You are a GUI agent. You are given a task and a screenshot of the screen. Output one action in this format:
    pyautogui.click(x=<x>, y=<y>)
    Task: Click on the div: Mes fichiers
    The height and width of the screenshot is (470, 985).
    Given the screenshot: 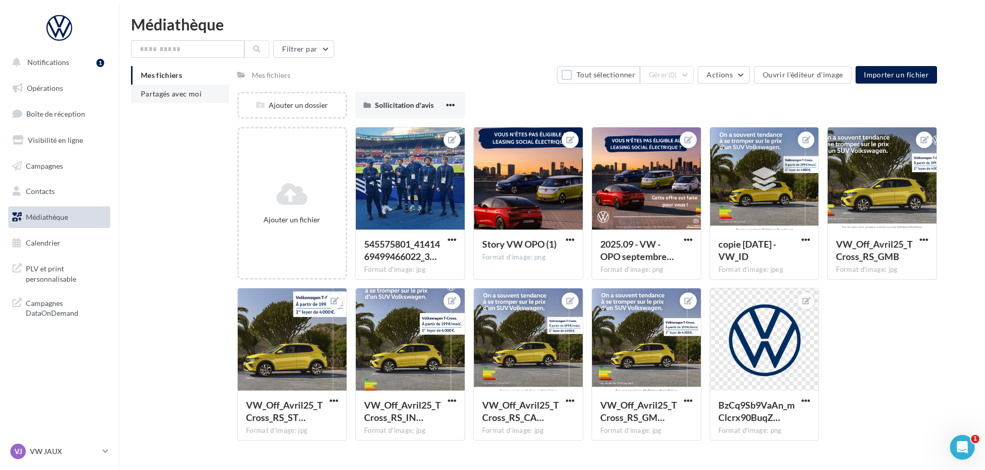 What is the action you would take?
    pyautogui.click(x=271, y=75)
    